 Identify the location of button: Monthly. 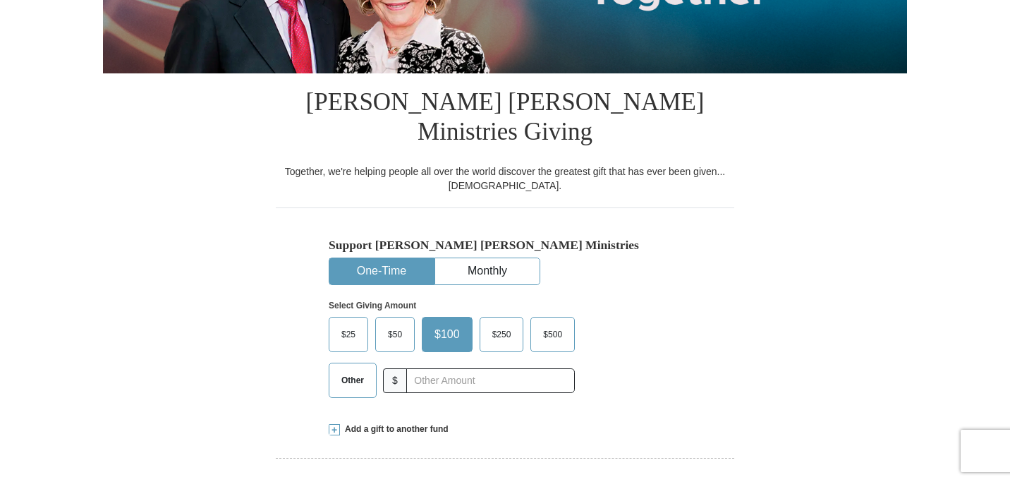
(487, 271).